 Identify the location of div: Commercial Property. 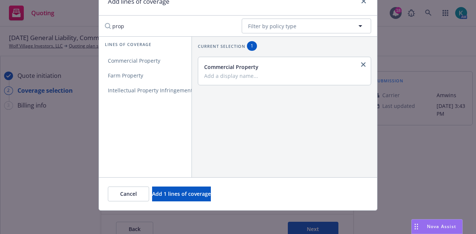
(284, 67).